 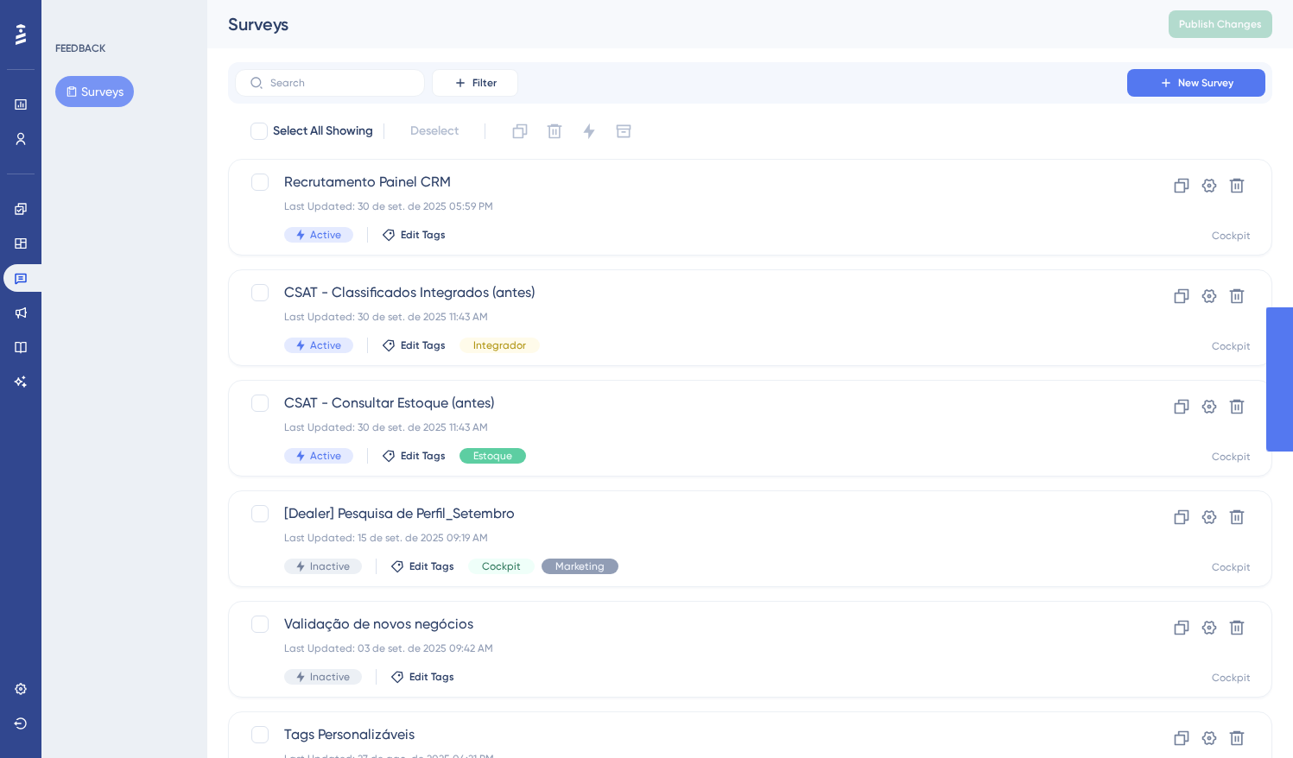 I want to click on button: New Survey, so click(x=1196, y=83).